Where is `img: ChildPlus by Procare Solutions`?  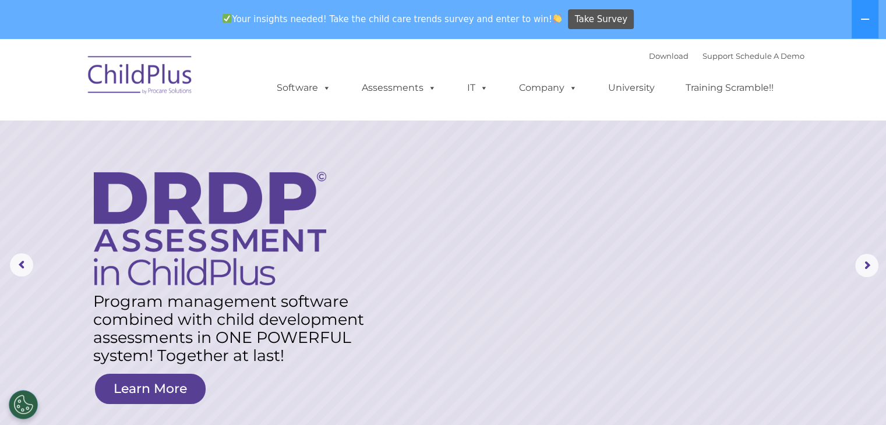 img: ChildPlus by Procare Solutions is located at coordinates (140, 77).